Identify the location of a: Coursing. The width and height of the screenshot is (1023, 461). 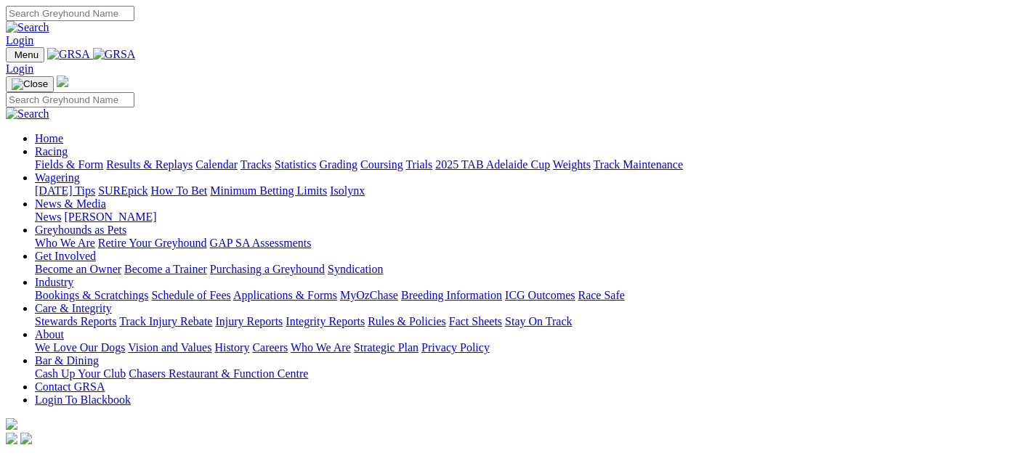
(381, 164).